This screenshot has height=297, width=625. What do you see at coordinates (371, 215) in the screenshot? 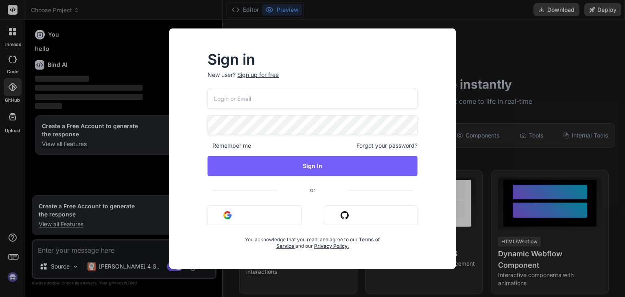
I see `button: Sign in with Github` at bounding box center [371, 215].